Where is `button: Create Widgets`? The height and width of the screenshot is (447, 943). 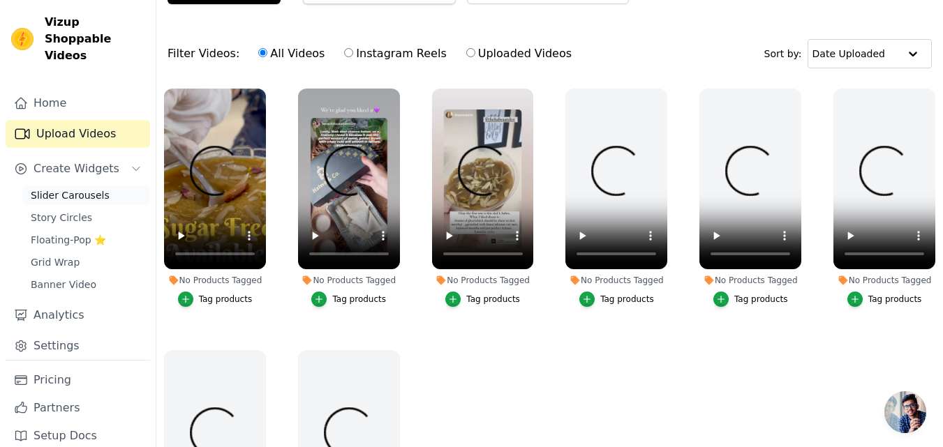
button: Create Widgets is located at coordinates (77, 169).